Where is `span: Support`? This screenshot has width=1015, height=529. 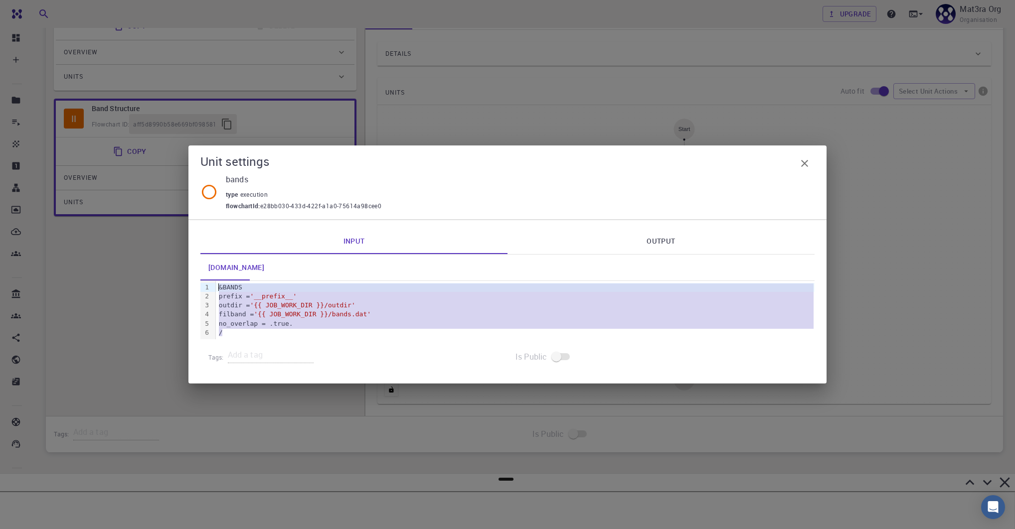 span: Support is located at coordinates (39, 11).